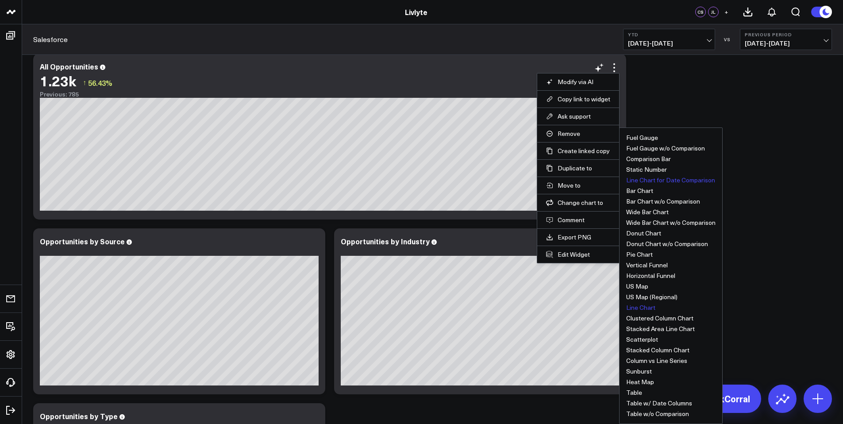  What do you see at coordinates (578, 116) in the screenshot?
I see `button: Ask support` at bounding box center [578, 116].